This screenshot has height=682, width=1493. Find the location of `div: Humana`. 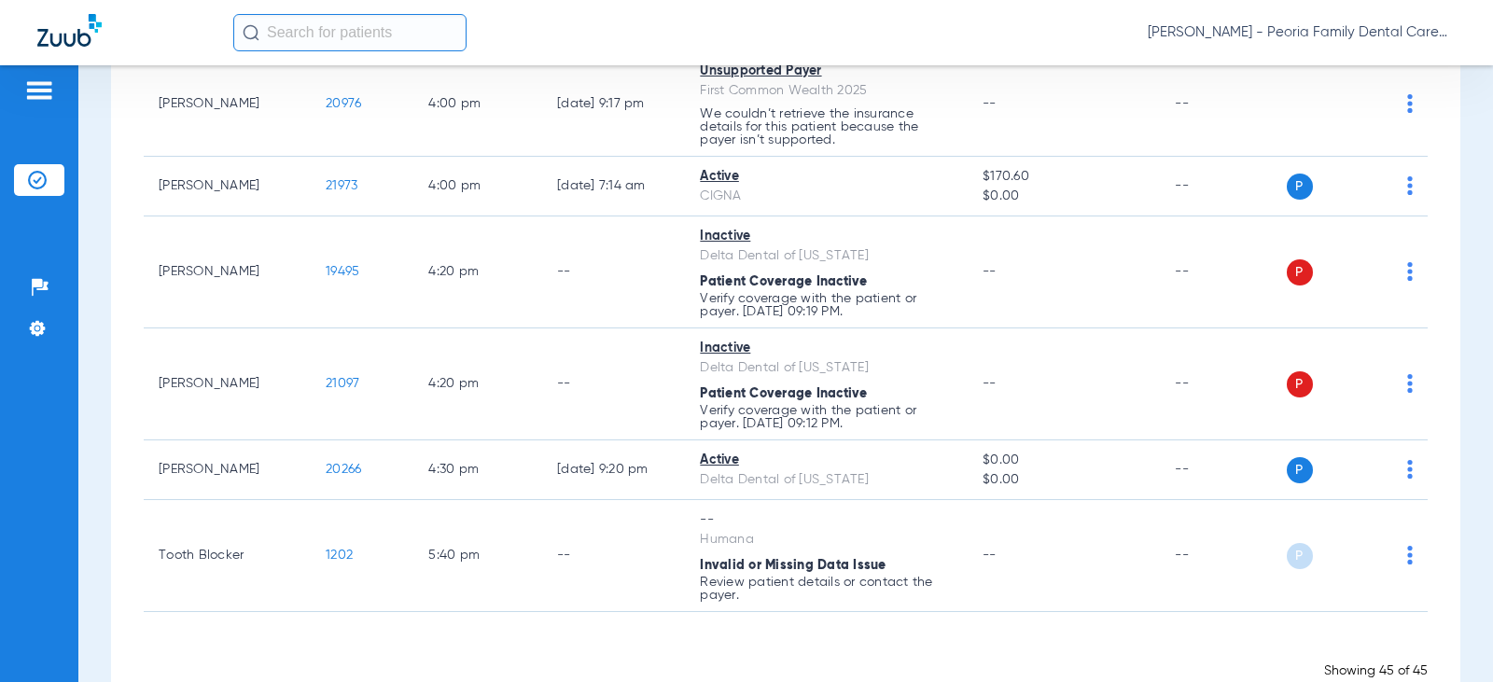

div: Humana is located at coordinates (826, 539).